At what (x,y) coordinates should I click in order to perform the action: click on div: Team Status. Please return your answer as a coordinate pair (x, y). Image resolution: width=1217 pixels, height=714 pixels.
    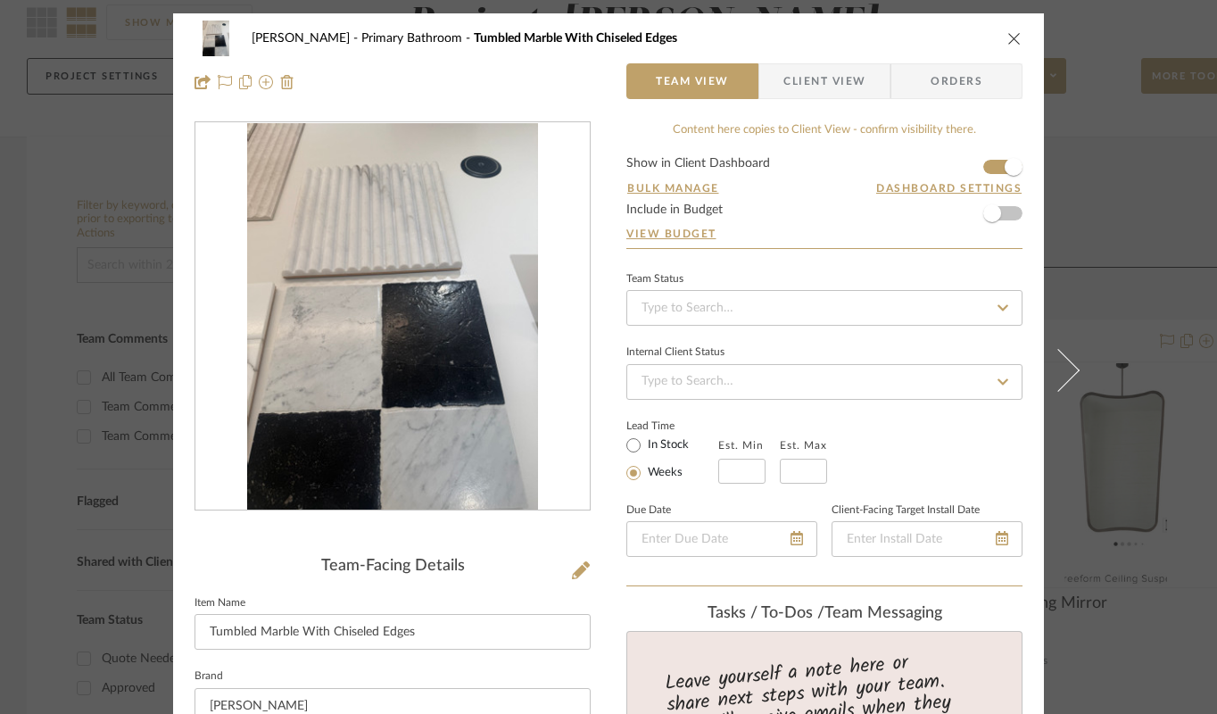
    Looking at the image, I should click on (655, 279).